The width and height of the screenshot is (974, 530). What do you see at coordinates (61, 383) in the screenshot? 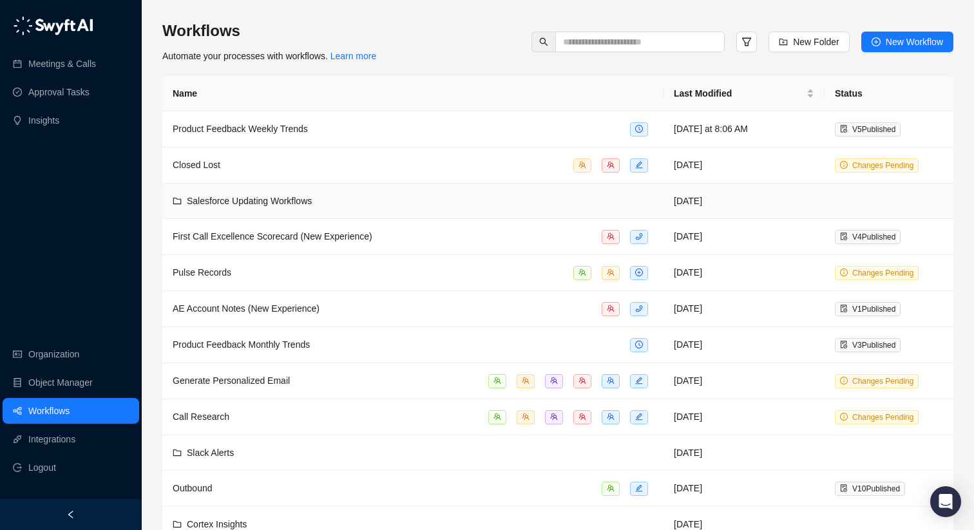
I see `a: Object Manager` at bounding box center [61, 383].